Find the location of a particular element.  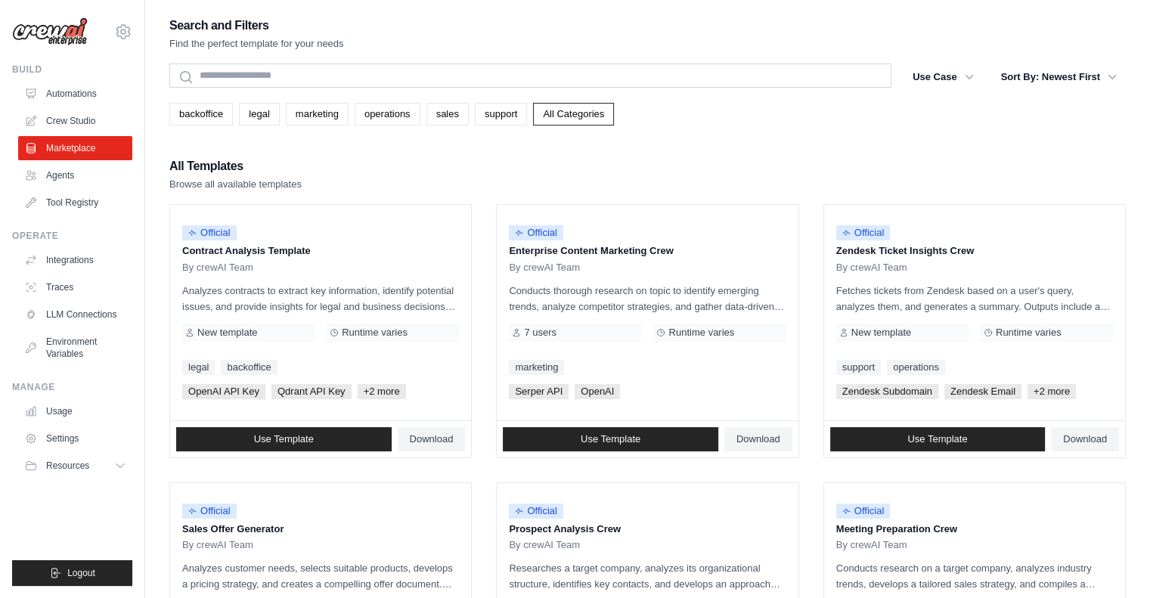

a: Automations is located at coordinates (75, 94).